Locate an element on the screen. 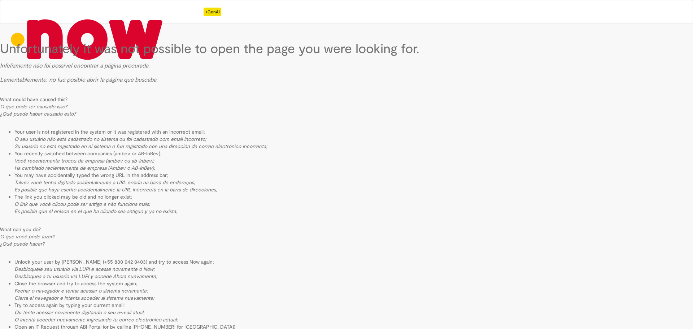 The image size is (693, 329). li: Try to access again by typing your current email; is located at coordinates (354, 312).